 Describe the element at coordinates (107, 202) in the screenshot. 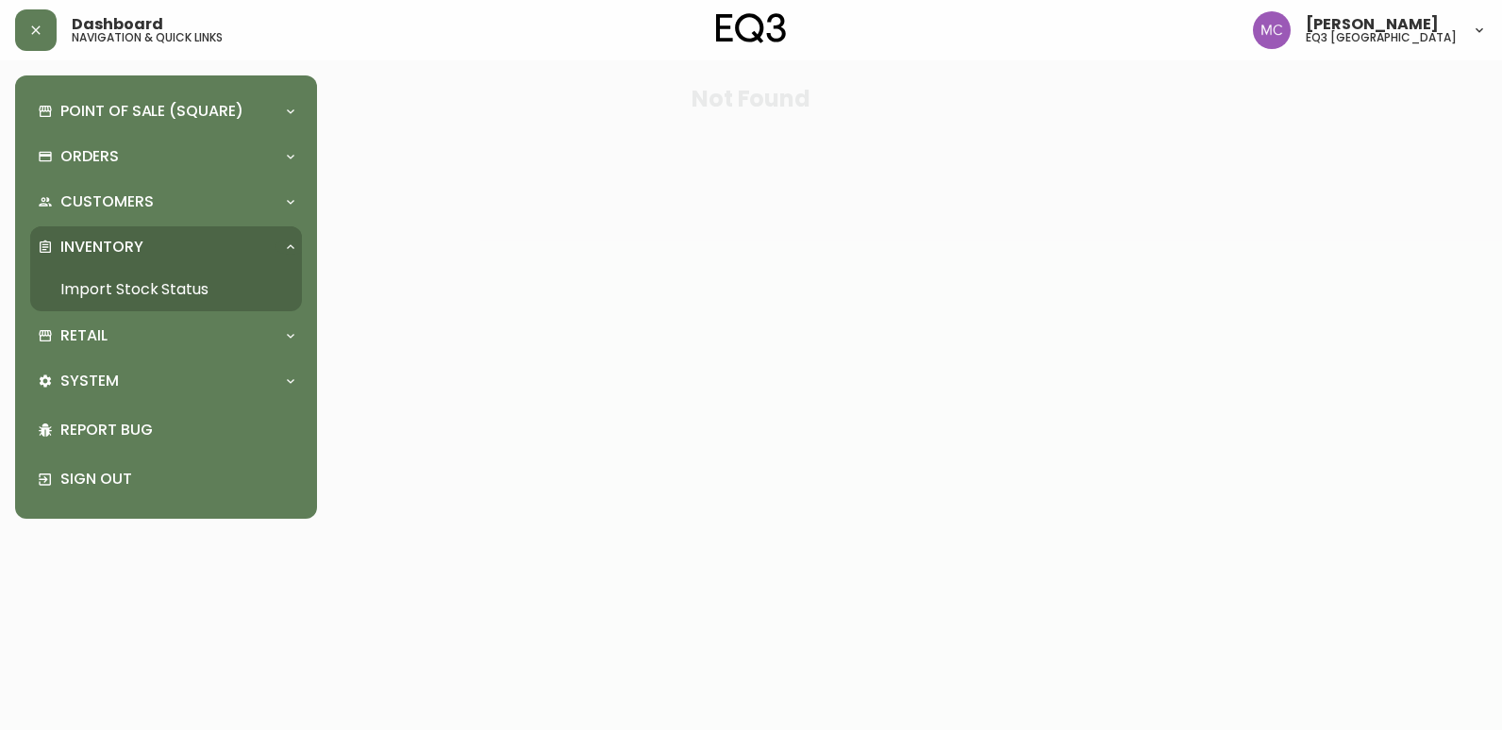

I see `p: Customers` at that location.